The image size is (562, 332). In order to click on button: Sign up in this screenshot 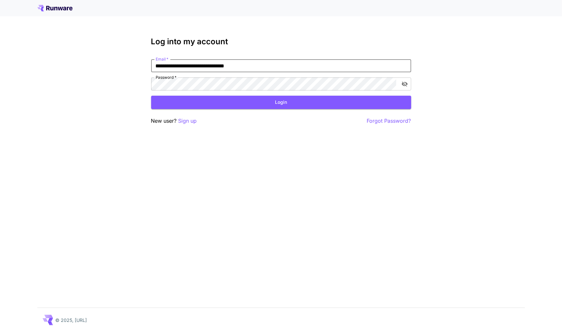, I will do `click(188, 121)`.